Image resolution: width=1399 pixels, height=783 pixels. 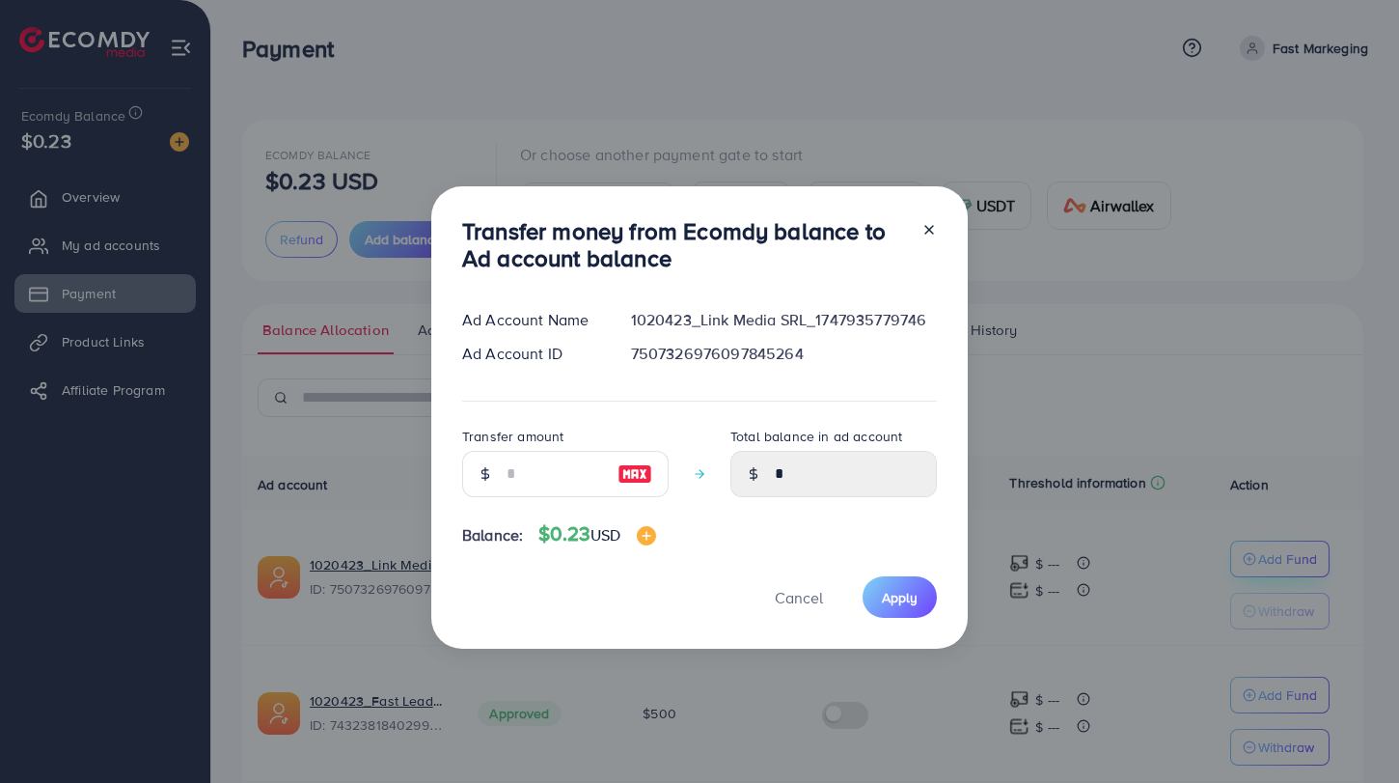 What do you see at coordinates (492, 535) in the screenshot?
I see `span: Balance:` at bounding box center [492, 535].